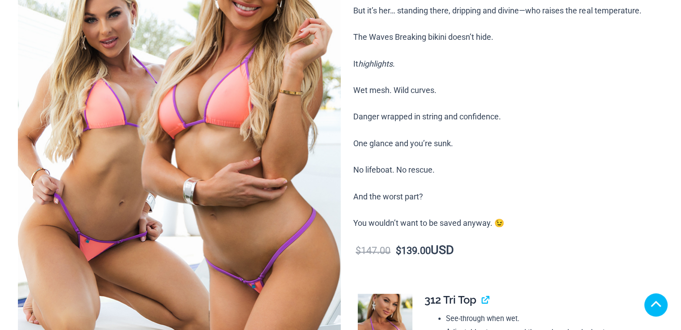 This screenshot has height=330, width=681. Describe the element at coordinates (375, 64) in the screenshot. I see `i: highlights` at that location.